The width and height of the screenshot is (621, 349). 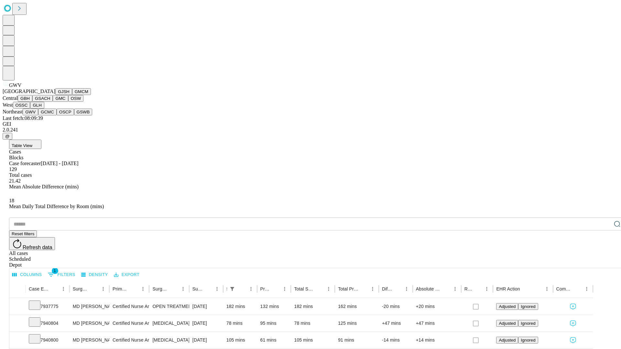 I want to click on button: GSACH, so click(x=42, y=98).